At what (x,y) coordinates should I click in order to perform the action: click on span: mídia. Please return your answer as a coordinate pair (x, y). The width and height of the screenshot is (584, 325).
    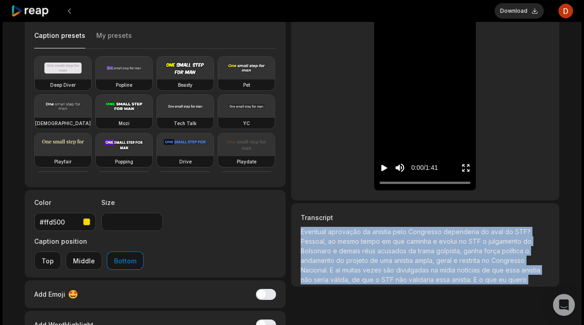
    Looking at the image, I should click on (449, 270).